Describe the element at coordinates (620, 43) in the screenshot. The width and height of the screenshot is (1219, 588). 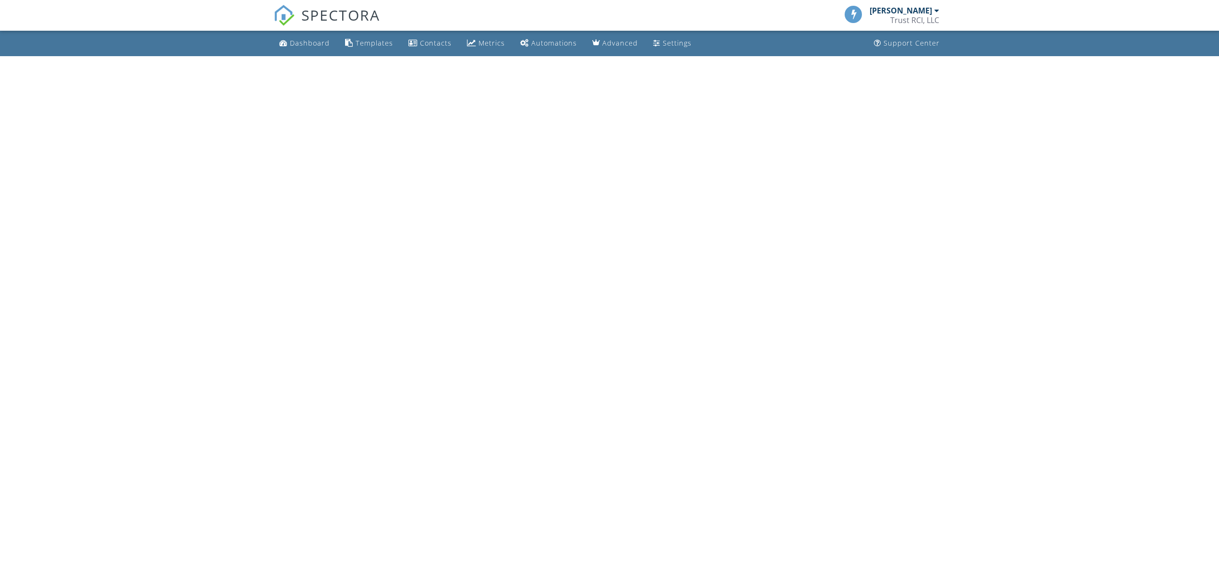
I see `div: Advanced` at that location.